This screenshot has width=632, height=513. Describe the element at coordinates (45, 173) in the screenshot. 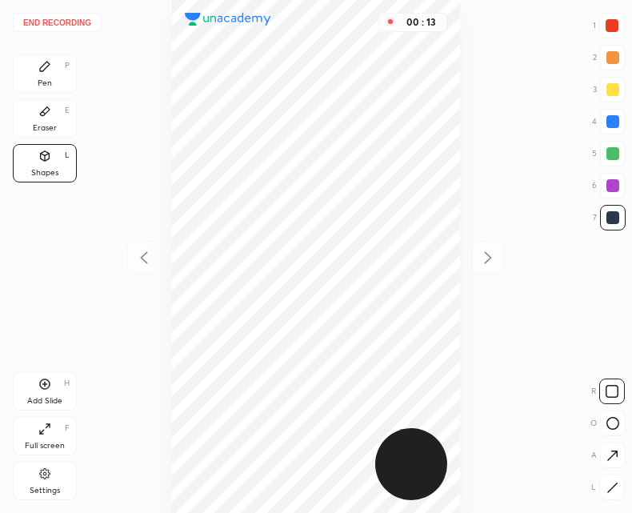

I see `div: Shapes` at that location.